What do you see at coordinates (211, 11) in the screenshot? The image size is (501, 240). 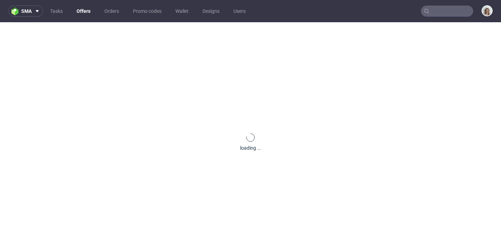 I see `a: Designs` at bounding box center [211, 11].